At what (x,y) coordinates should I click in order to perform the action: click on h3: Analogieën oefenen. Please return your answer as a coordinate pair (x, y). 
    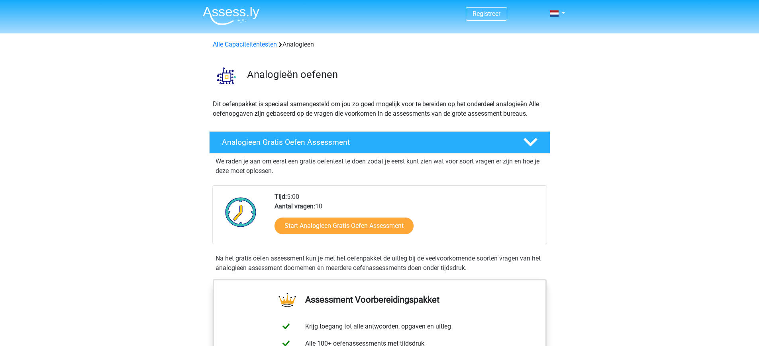
    Looking at the image, I should click on (395, 74).